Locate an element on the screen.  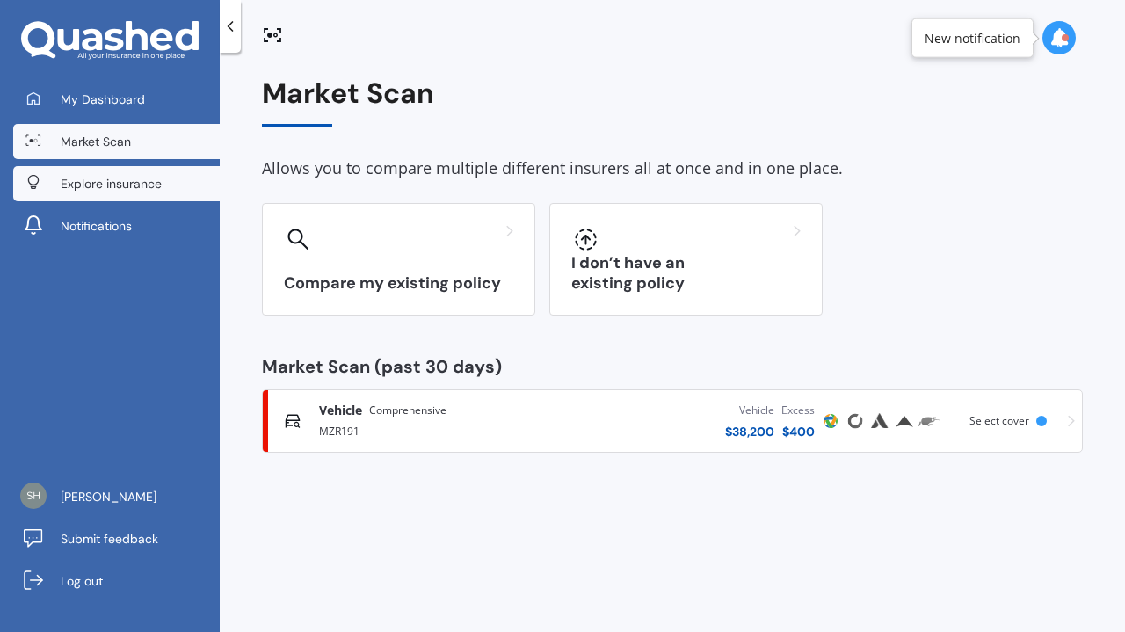
span: Explore insurance is located at coordinates (111, 184).